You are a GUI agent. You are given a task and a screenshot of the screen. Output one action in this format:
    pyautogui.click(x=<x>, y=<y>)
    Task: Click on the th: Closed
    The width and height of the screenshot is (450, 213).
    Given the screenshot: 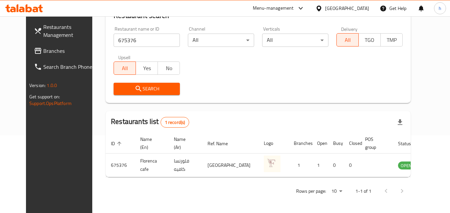 What is the action you would take?
    pyautogui.click(x=352, y=143)
    